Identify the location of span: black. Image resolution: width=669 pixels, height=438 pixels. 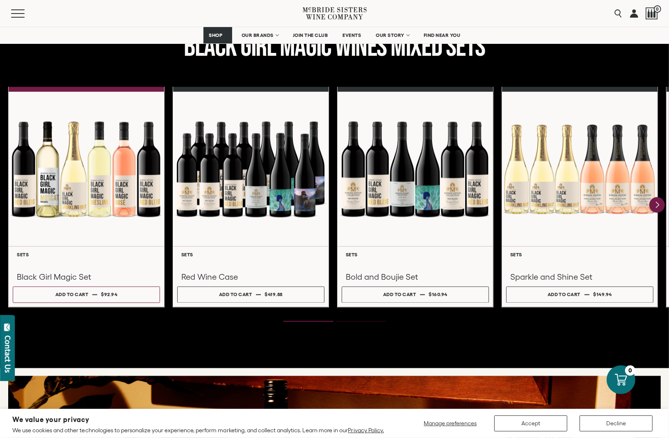
(210, 47).